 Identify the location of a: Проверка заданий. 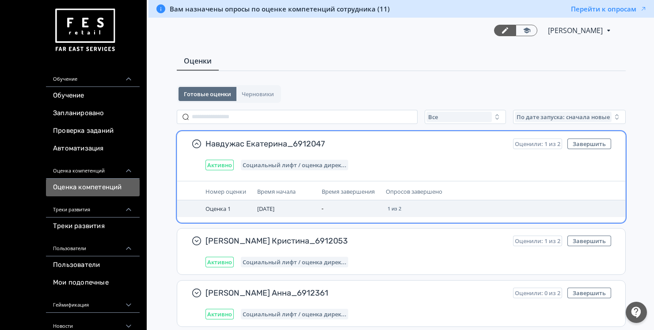
(93, 131).